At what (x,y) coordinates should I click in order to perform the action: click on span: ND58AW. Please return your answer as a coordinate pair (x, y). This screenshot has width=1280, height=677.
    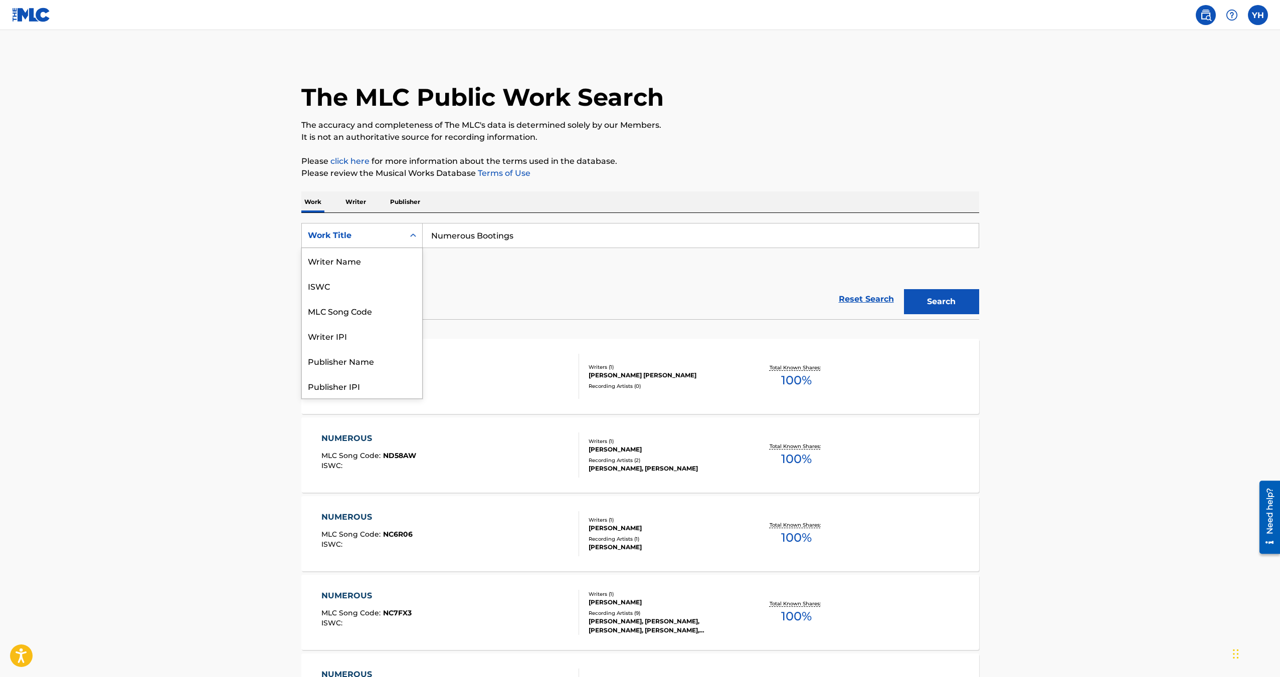
    Looking at the image, I should click on (399, 456).